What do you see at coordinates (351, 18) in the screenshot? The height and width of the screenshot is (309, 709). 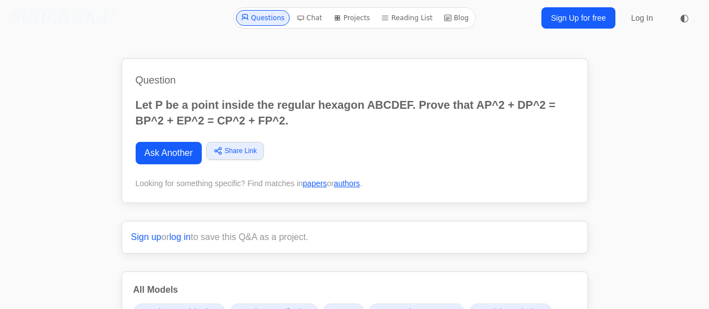 I see `a: Projects` at bounding box center [351, 18].